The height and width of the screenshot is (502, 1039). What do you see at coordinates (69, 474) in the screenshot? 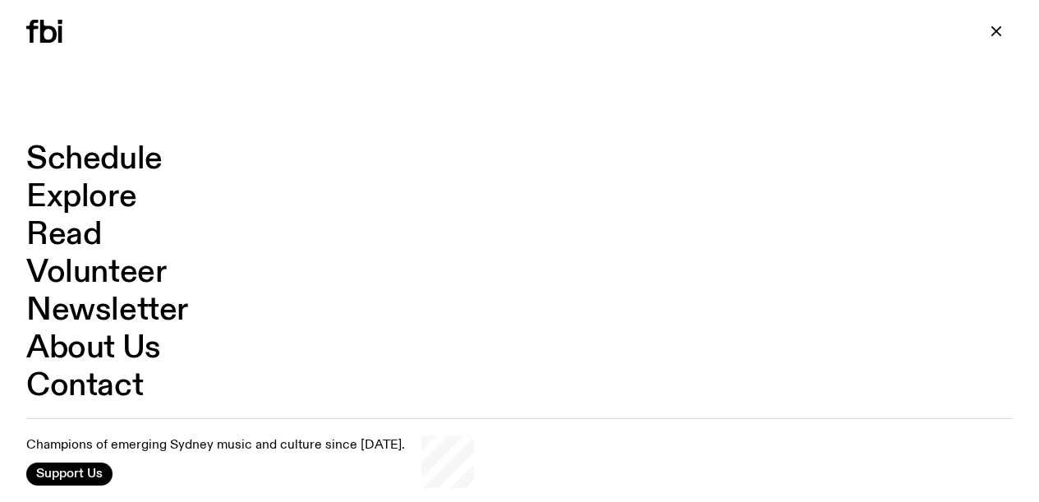
I see `button: Support Us` at bounding box center [69, 474].